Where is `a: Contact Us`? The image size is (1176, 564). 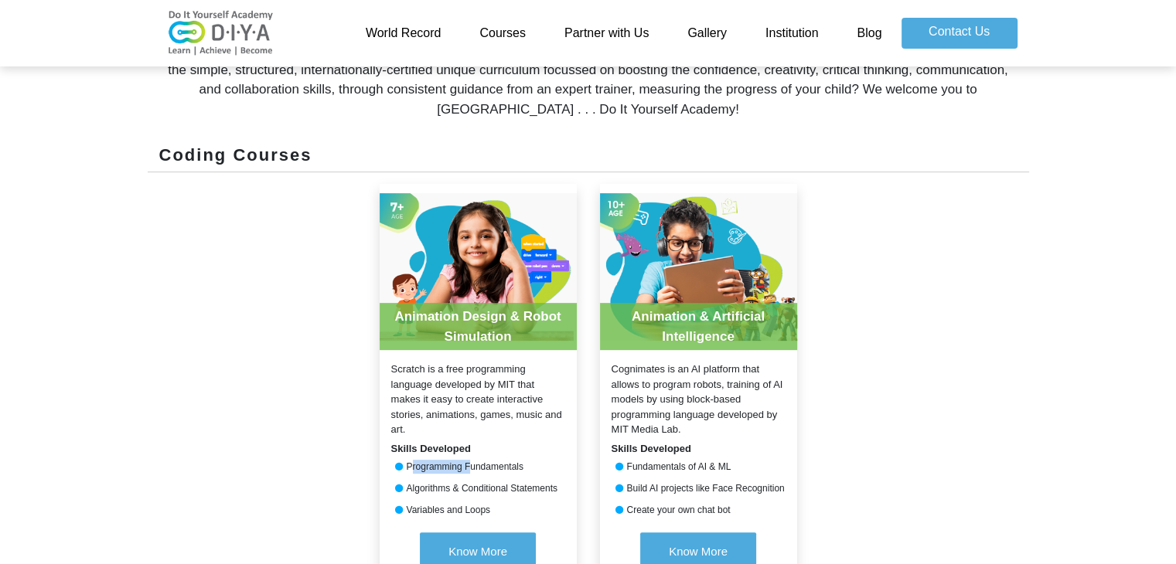
a: Contact Us is located at coordinates (959, 33).